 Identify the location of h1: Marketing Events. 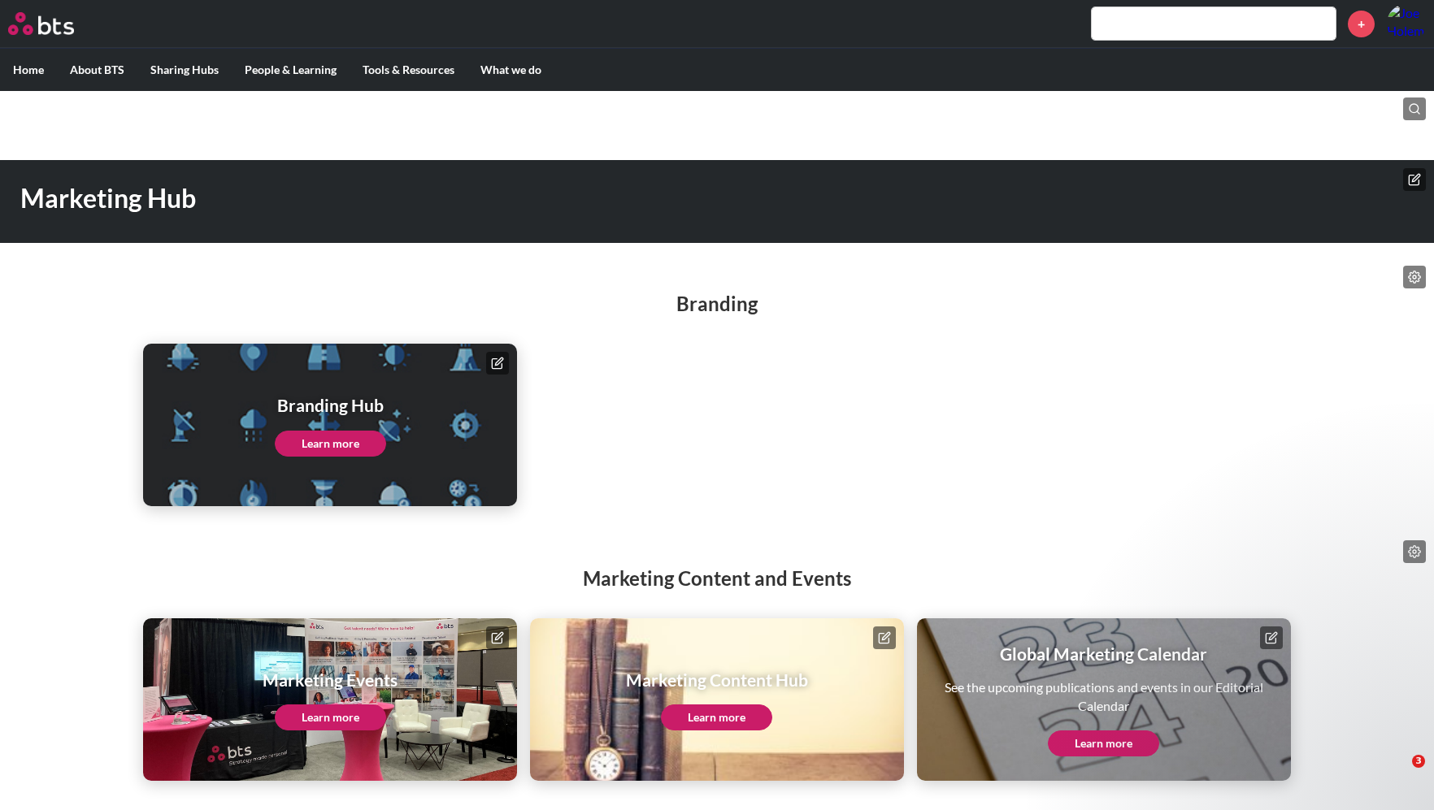
(330, 679).